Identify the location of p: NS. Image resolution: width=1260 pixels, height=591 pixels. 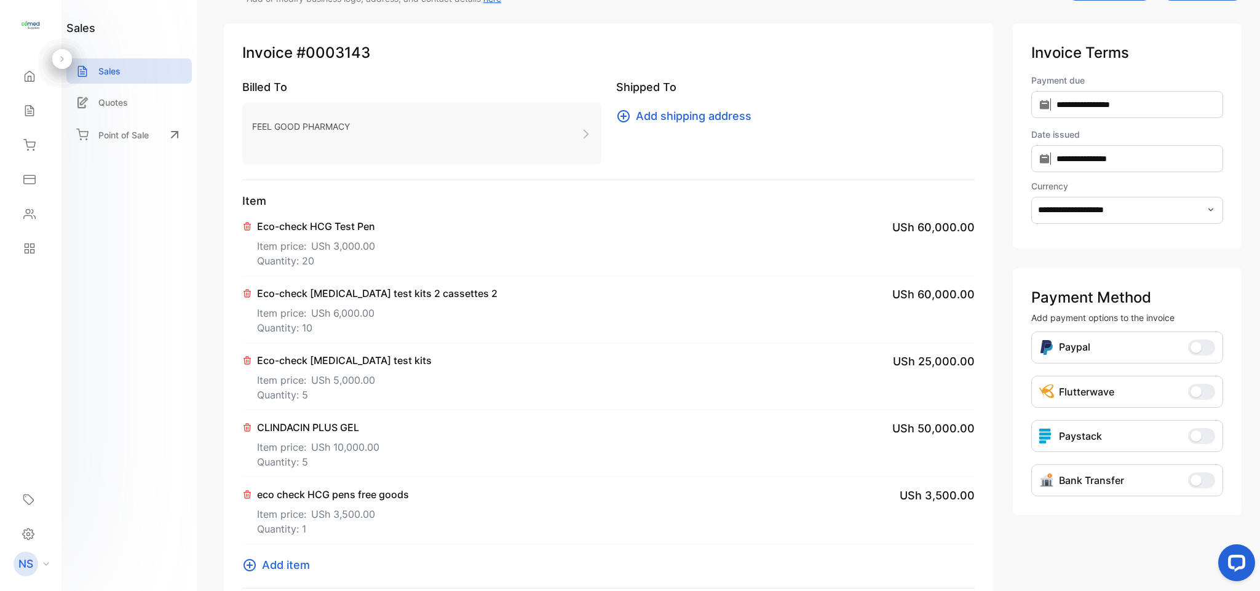
(26, 564).